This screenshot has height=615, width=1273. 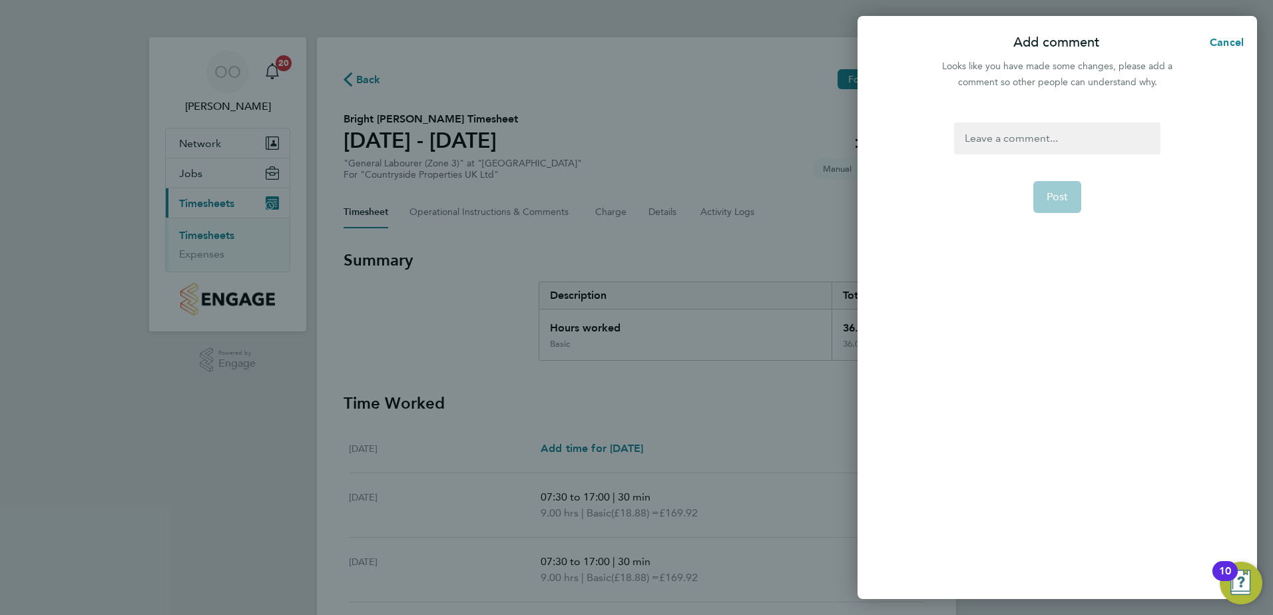 What do you see at coordinates (1225, 580) in the screenshot?
I see `div: 10` at bounding box center [1225, 580].